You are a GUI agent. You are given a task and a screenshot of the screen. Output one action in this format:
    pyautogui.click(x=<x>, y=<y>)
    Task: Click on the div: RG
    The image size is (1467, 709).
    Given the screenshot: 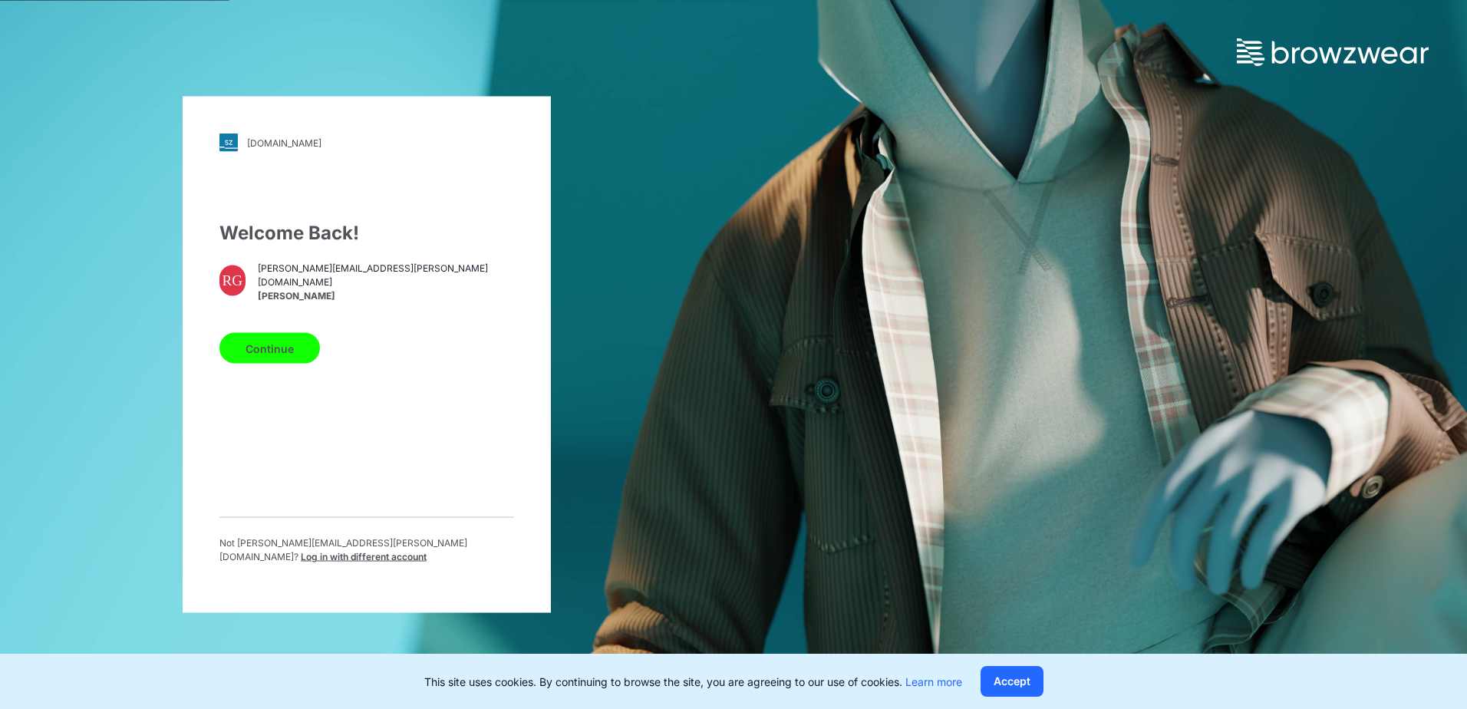 What is the action you would take?
    pyautogui.click(x=232, y=281)
    